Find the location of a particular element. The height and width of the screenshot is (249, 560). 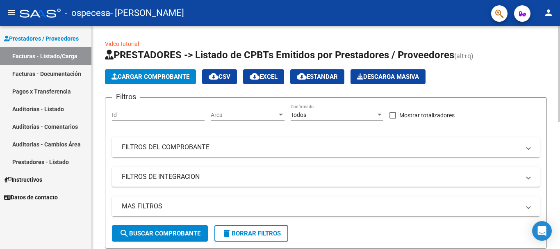

span: Mostrar totalizadores is located at coordinates (427, 115).